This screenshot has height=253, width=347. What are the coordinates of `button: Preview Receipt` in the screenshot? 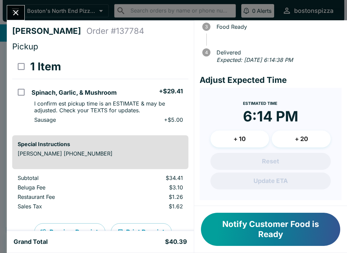 It's located at (70, 232).